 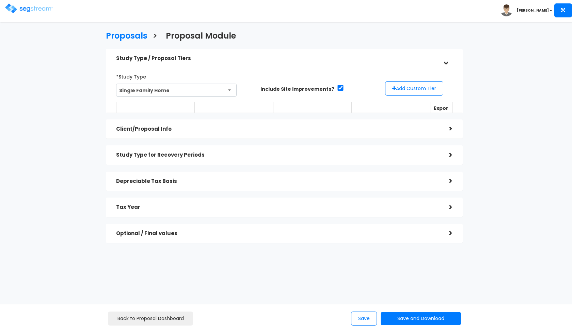 I want to click on h3: Proposals, so click(x=127, y=36).